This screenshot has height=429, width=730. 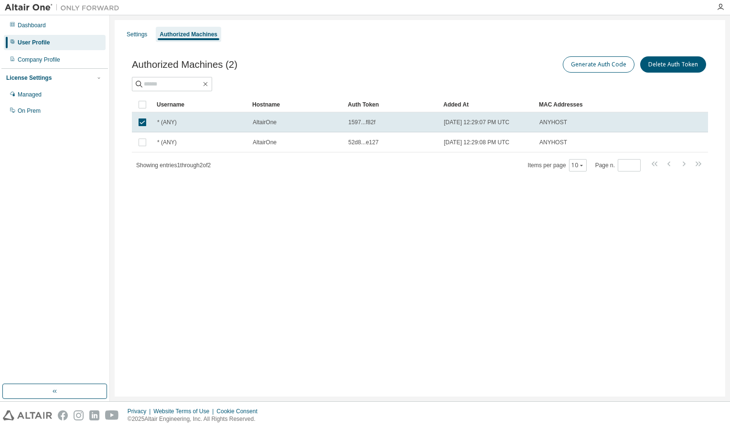 What do you see at coordinates (63, 415) in the screenshot?
I see `img: facebook.svg` at bounding box center [63, 415].